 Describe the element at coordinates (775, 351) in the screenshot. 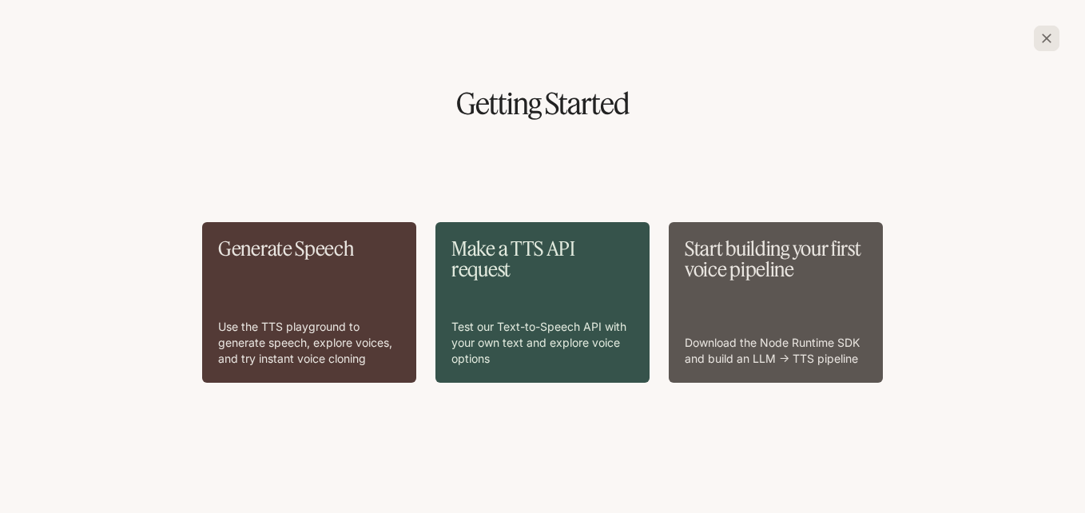

I see `p: Download the Node Runtime SDK and build an LLM → TTS pipeline` at that location.